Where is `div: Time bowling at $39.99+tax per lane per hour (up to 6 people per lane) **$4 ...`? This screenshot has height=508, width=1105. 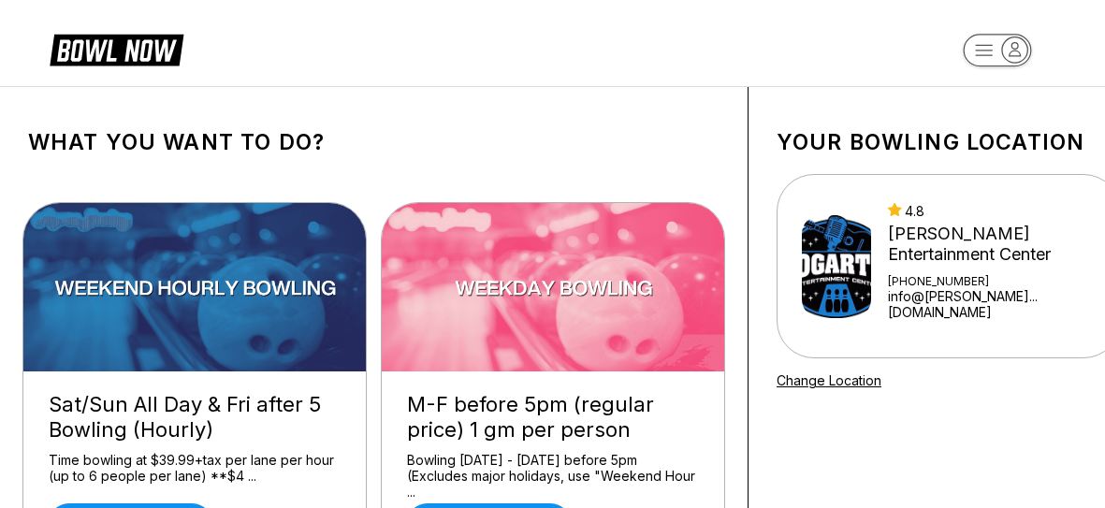 div: Time bowling at $39.99+tax per lane per hour (up to 6 people per lane) **$4 ... is located at coordinates (195, 468).